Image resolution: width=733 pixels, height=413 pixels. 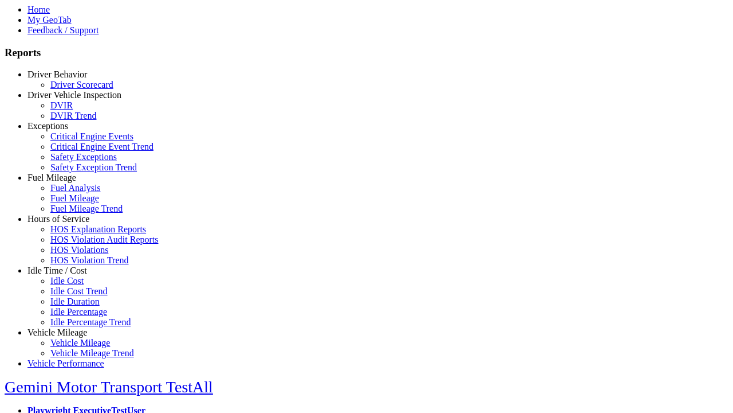 What do you see at coordinates (75, 301) in the screenshot?
I see `a: Idle Duration` at bounding box center [75, 301].